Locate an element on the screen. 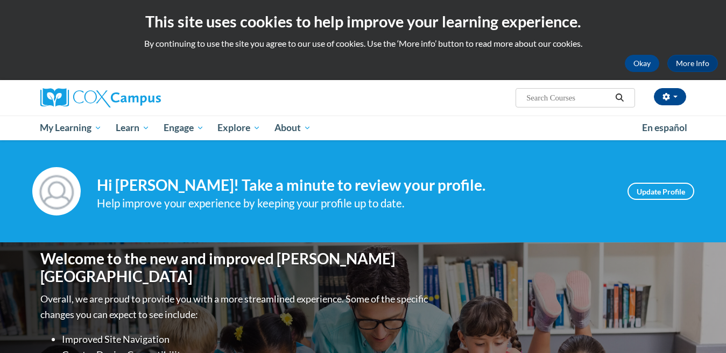 The height and width of the screenshot is (353, 726). a: En español is located at coordinates (664, 128).